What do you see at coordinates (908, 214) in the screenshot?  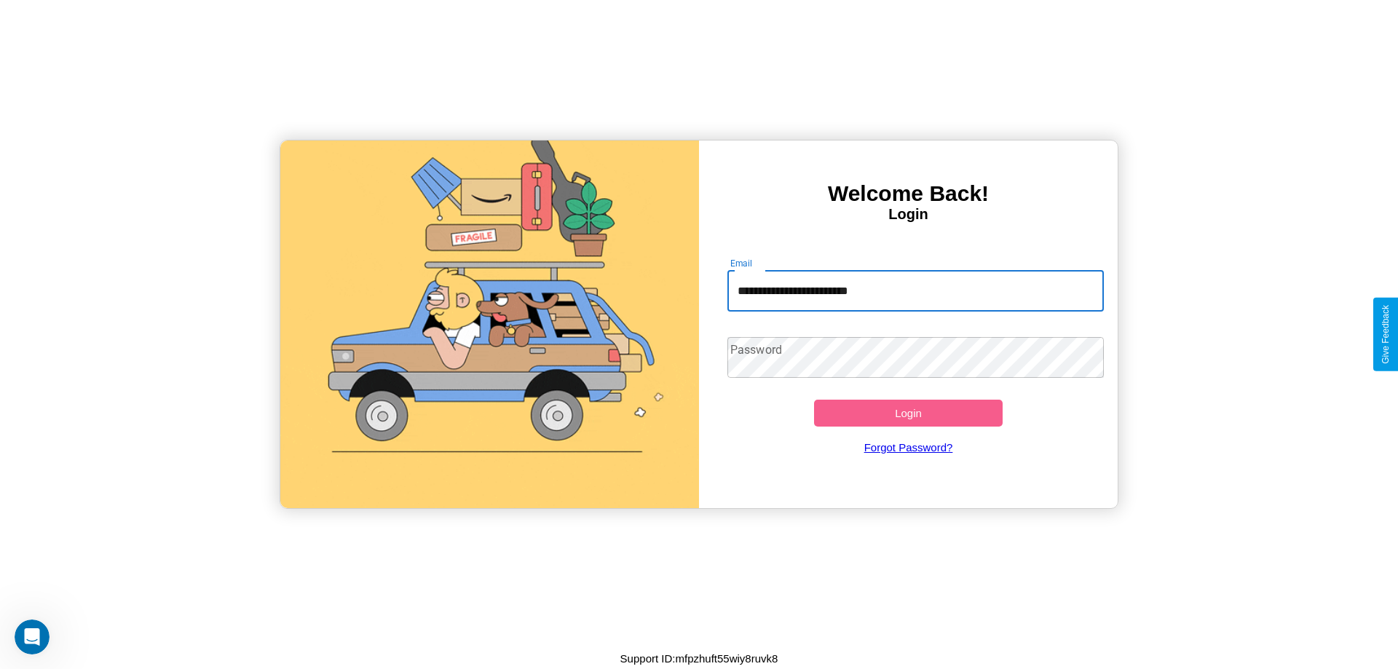 I see `h4: Login` at bounding box center [908, 214].